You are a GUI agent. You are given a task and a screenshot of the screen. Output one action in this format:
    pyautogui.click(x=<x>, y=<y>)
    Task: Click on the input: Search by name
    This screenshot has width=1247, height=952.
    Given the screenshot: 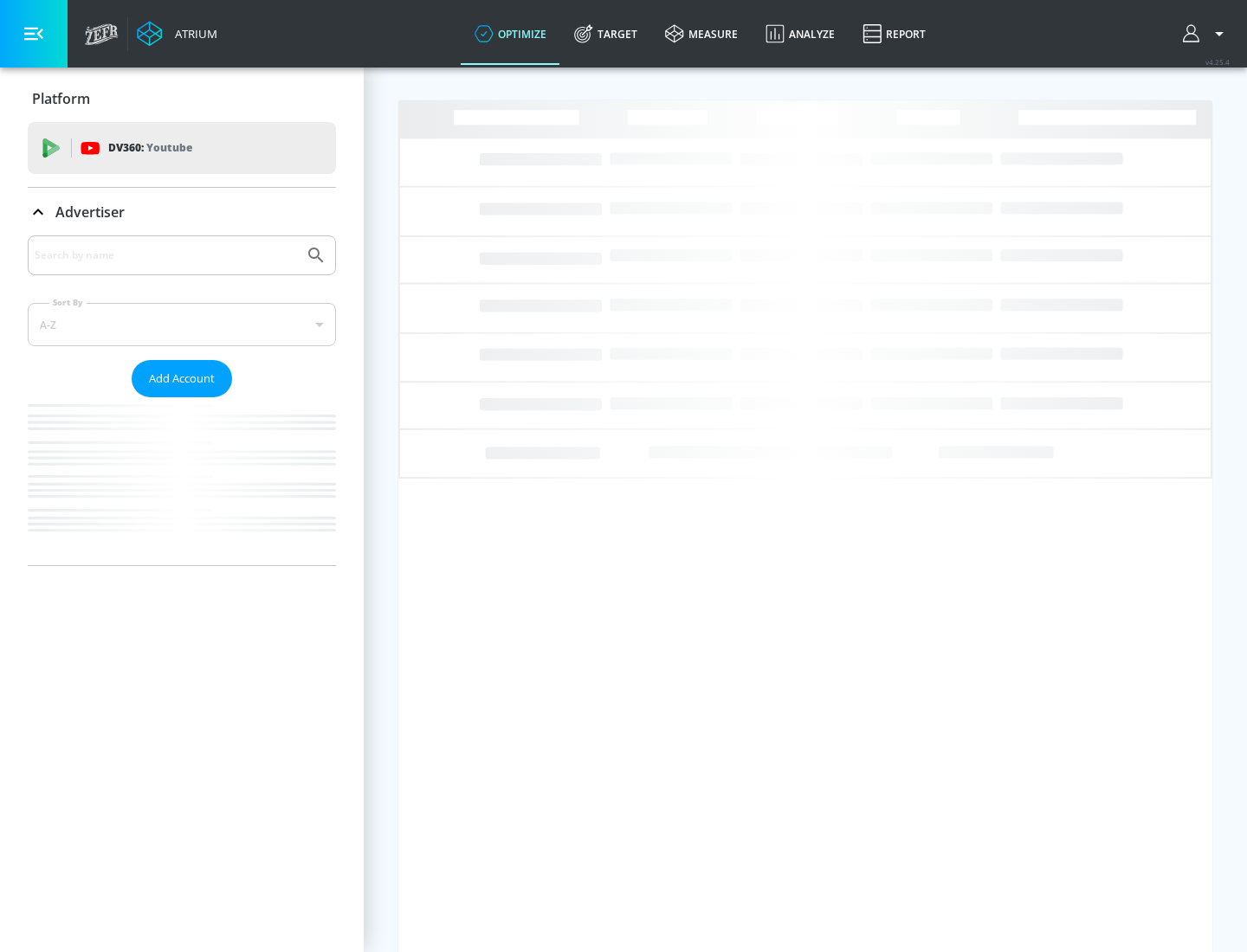 What is the action you would take?
    pyautogui.click(x=166, y=256)
    